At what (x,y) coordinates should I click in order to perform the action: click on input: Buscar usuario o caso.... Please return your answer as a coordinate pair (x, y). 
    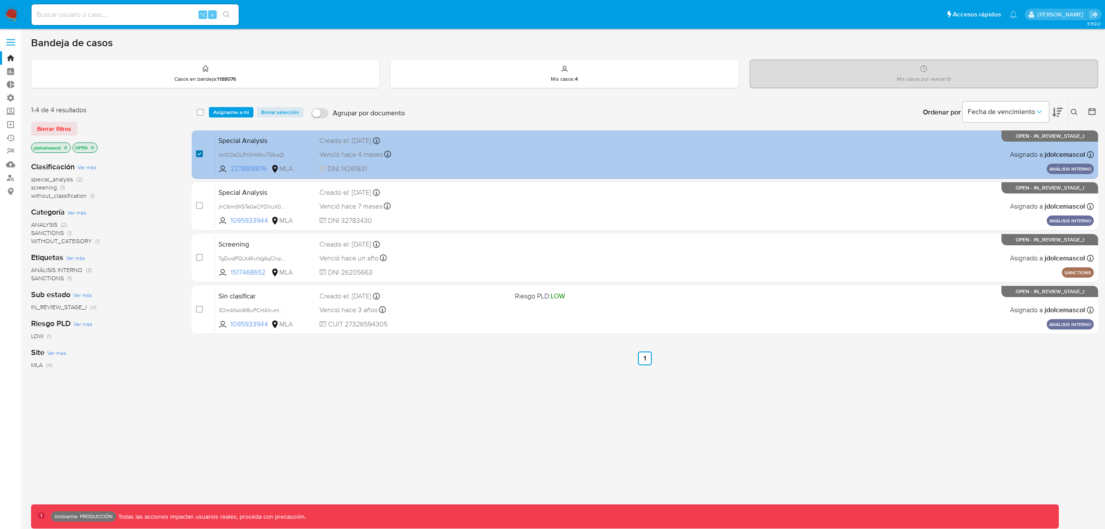
    Looking at the image, I should click on (135, 15).